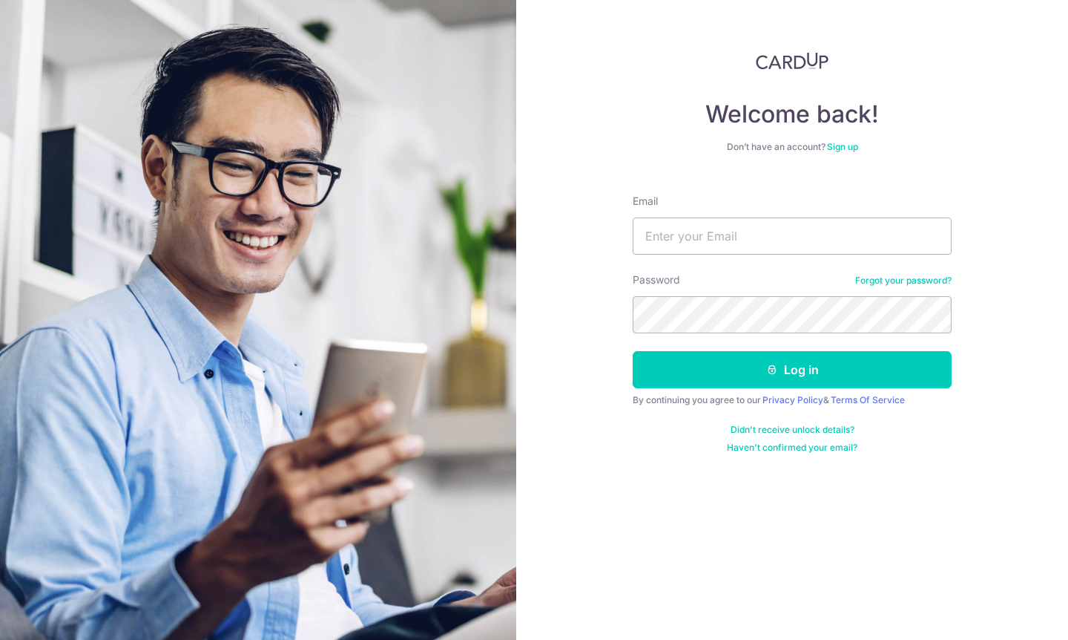  What do you see at coordinates (792, 147) in the screenshot?
I see `div: Don’t have an account?` at bounding box center [792, 147].